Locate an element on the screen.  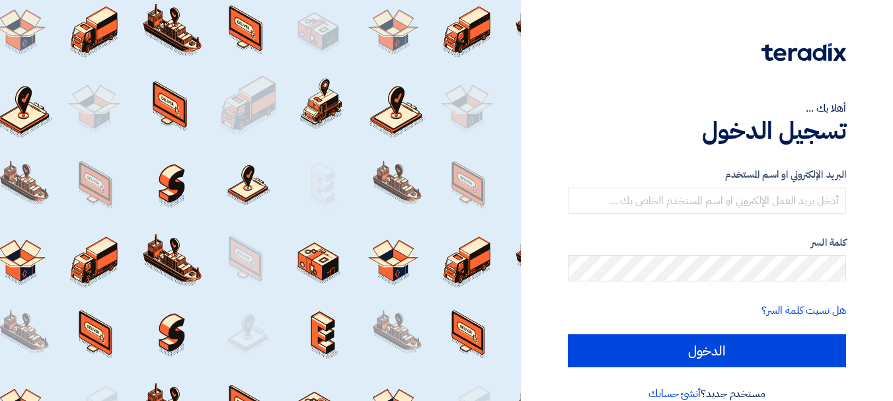
label: كلمة السر is located at coordinates (707, 243).